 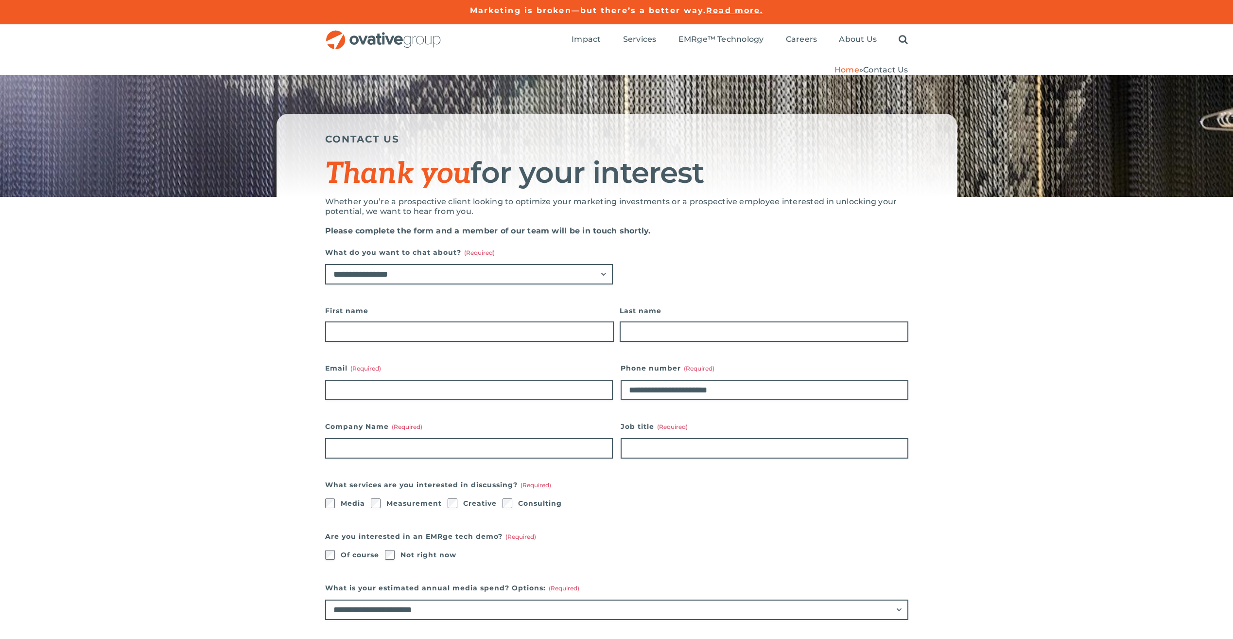 I want to click on a: Services, so click(x=640, y=40).